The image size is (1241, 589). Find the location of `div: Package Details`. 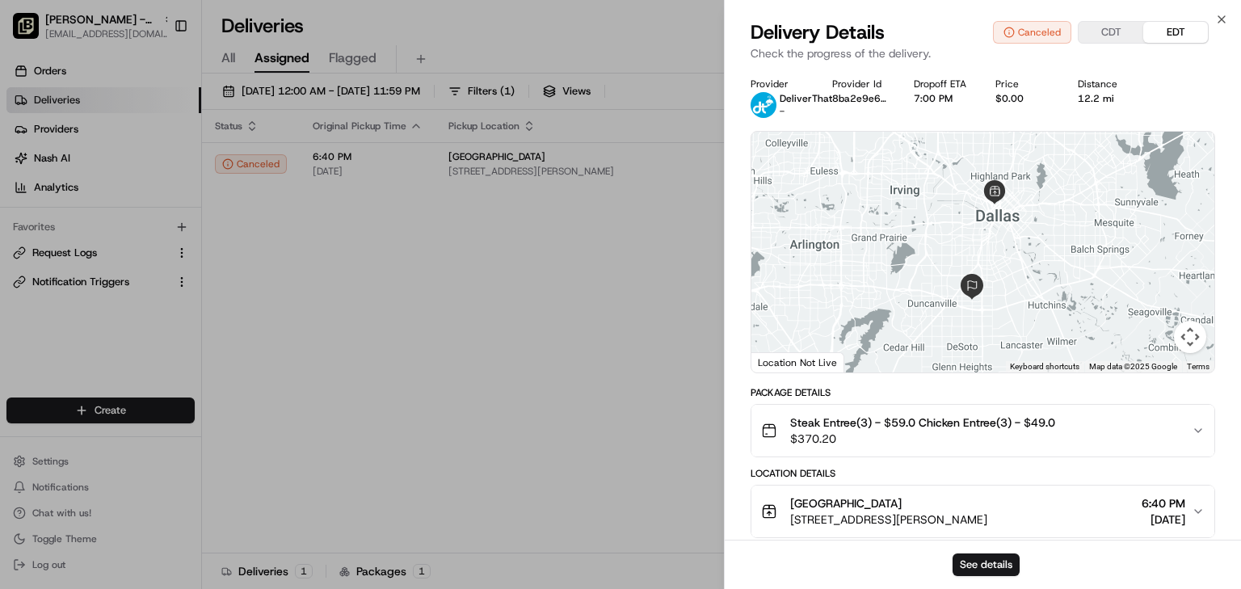

div: Package Details is located at coordinates (982, 393).